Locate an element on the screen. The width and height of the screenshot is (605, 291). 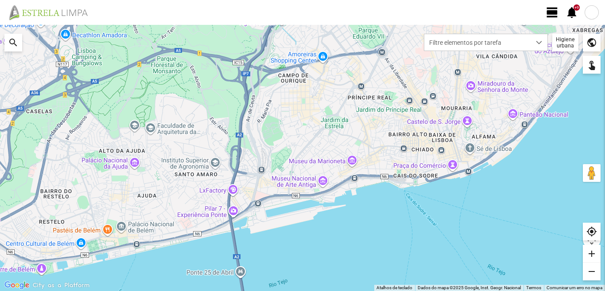
a: Termos (abre num novo separador) is located at coordinates (534, 287).